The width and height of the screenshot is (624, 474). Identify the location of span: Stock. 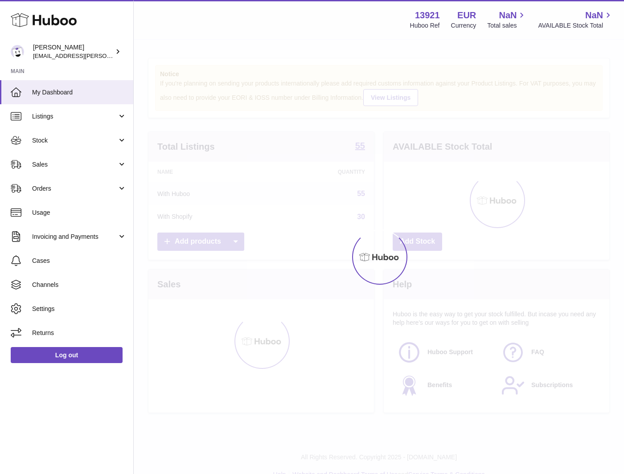
(74, 140).